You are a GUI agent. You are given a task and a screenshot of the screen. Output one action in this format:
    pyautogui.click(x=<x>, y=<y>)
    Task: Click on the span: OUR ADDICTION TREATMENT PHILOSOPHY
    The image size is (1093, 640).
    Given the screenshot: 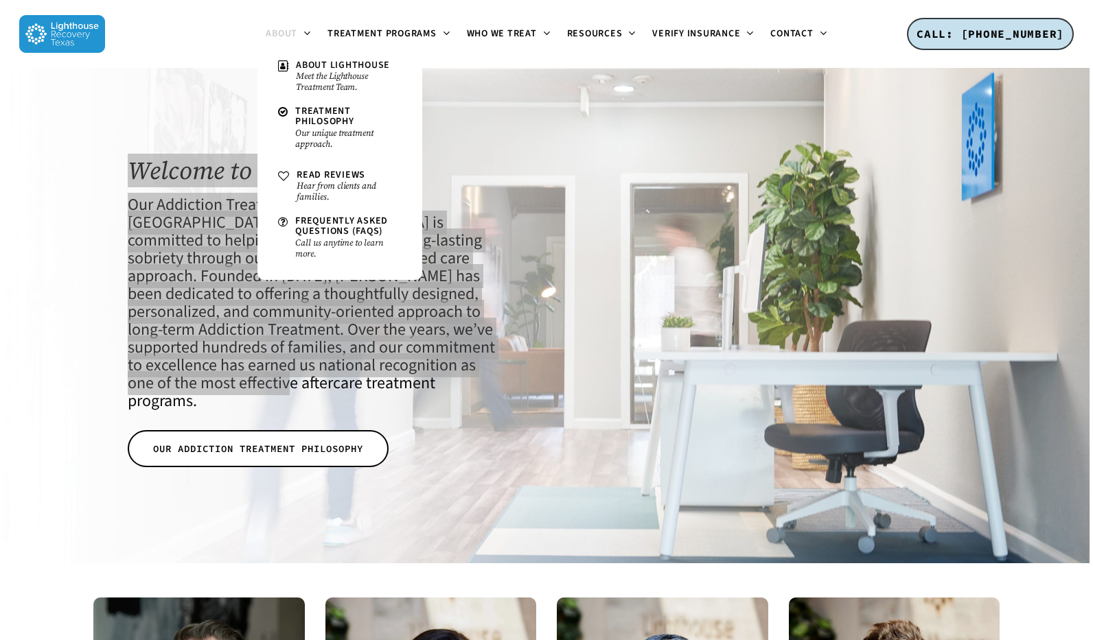 What is the action you would take?
    pyautogui.click(x=258, y=449)
    